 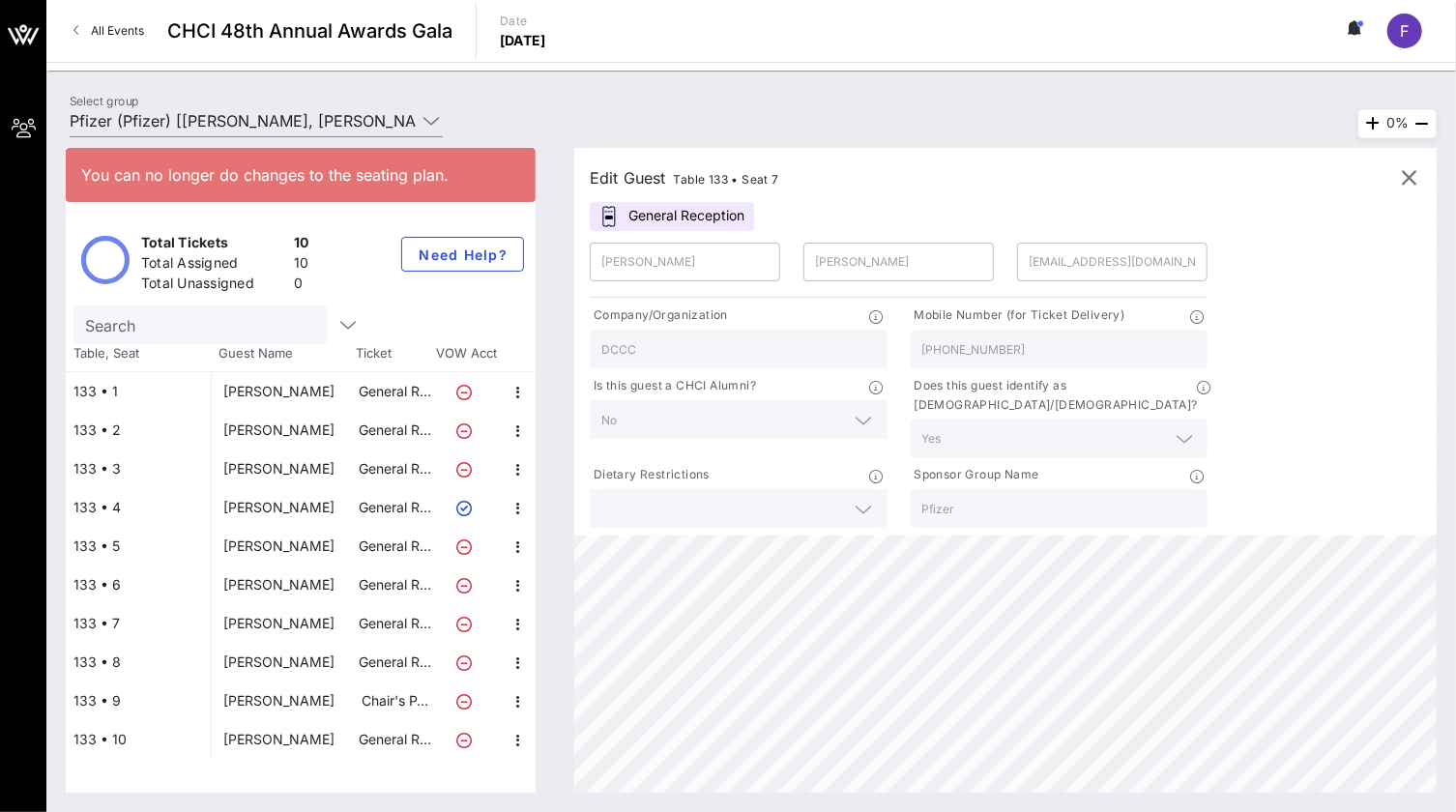 What do you see at coordinates (279, 430) in the screenshot?
I see `div: Marvin Figueroa` at bounding box center [279, 430].